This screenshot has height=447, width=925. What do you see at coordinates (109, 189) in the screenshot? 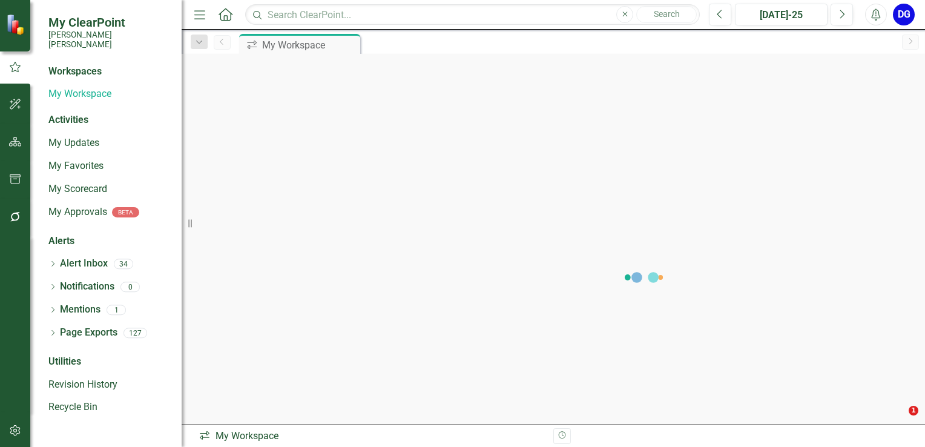
I see `a: My Scorecard` at bounding box center [109, 189].